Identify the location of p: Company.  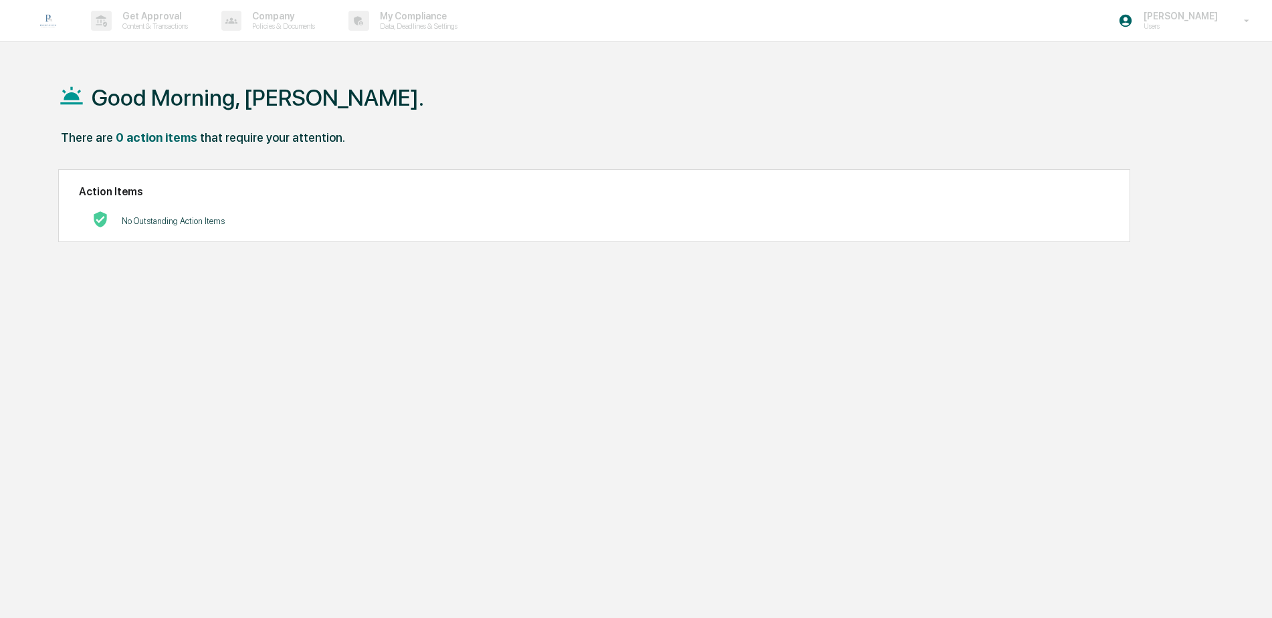
(282, 16).